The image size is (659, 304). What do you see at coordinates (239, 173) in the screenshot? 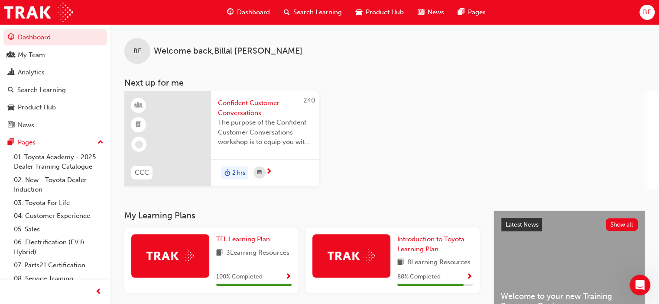
I see `span: 2 hrs` at bounding box center [239, 173].